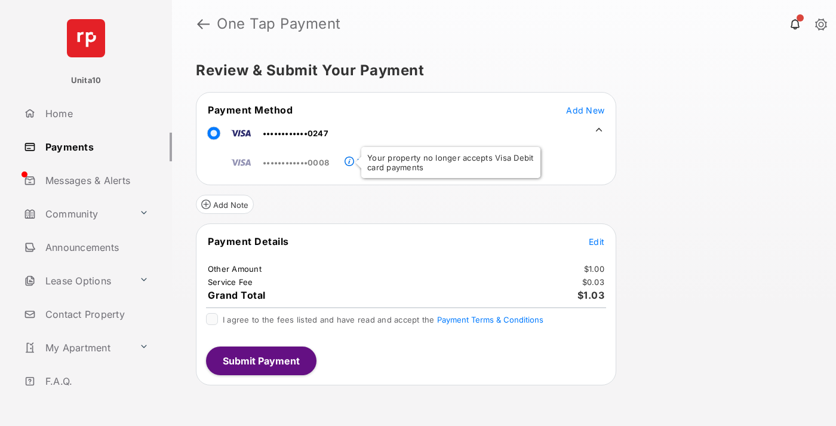 Image resolution: width=836 pixels, height=426 pixels. What do you see at coordinates (96, 314) in the screenshot?
I see `a: Contact Property` at bounding box center [96, 314].